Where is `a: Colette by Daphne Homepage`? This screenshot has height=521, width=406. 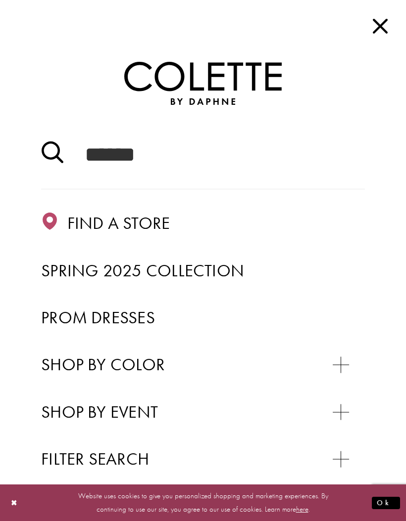 a: Colette by Daphne Homepage is located at coordinates (202, 83).